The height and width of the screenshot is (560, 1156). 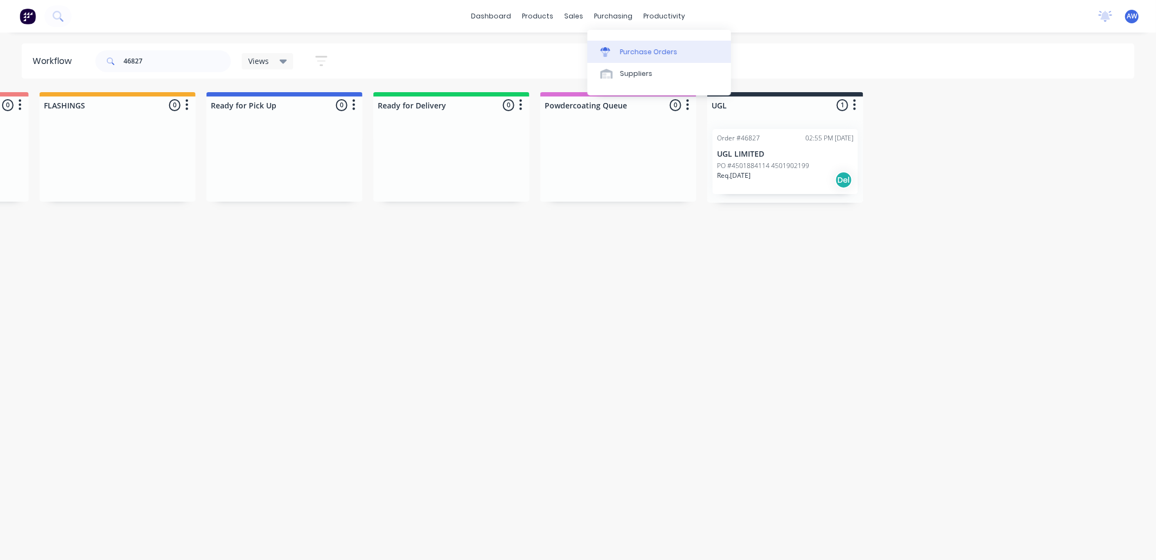 What do you see at coordinates (738, 138) in the screenshot?
I see `div: Order #46827` at bounding box center [738, 138].